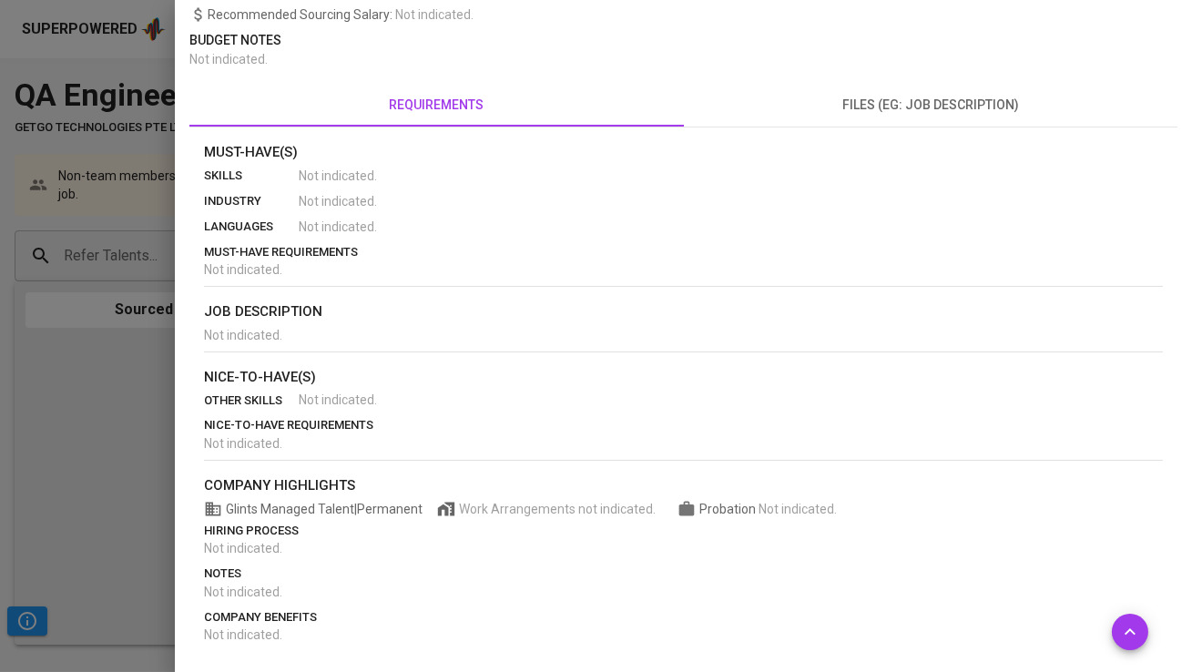 The height and width of the screenshot is (672, 1192). I want to click on span: Work Arrangements not indicated., so click(557, 509).